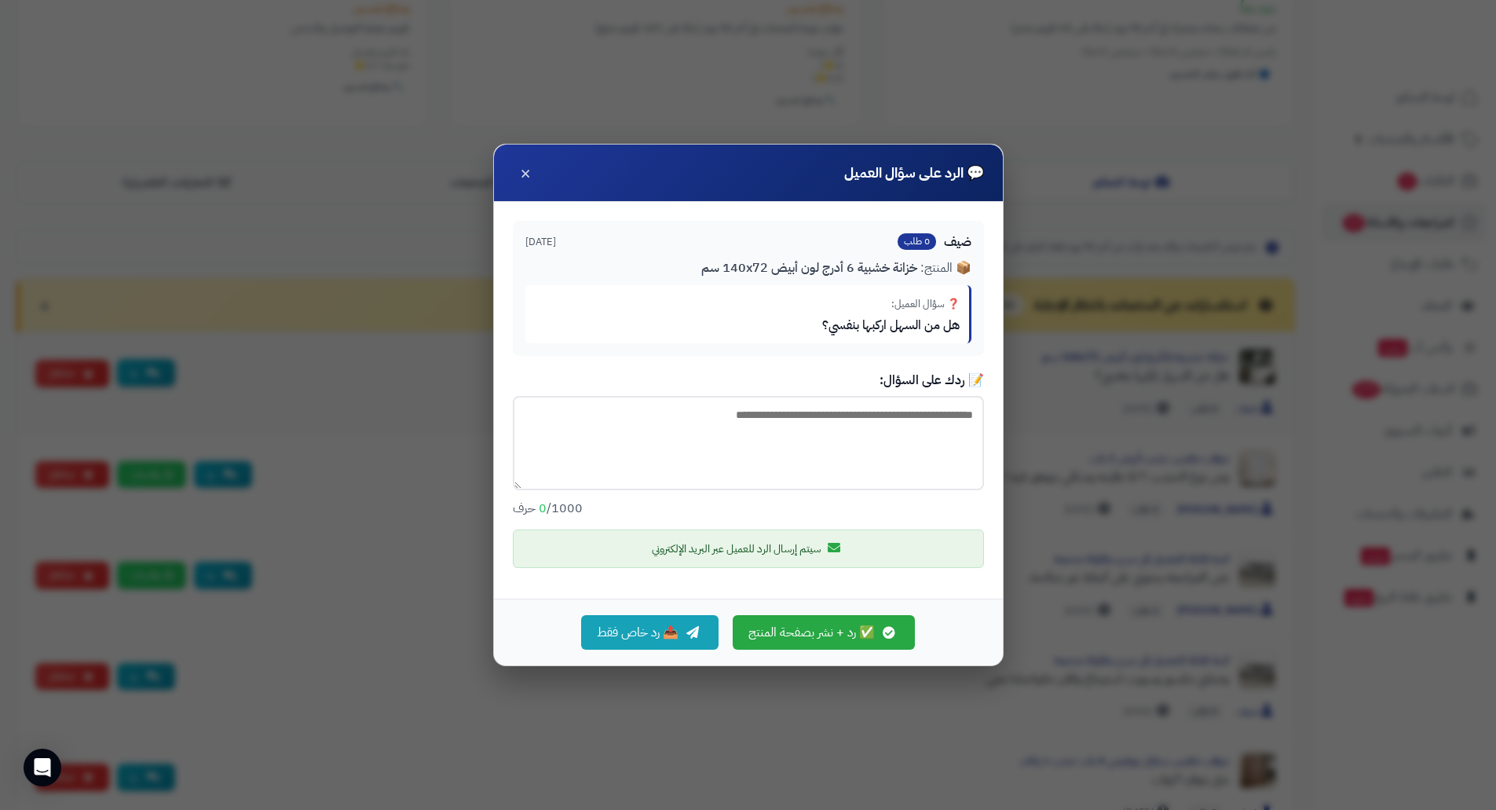  Describe the element at coordinates (945, 268) in the screenshot. I see `span: 📦 المنتج:` at that location.